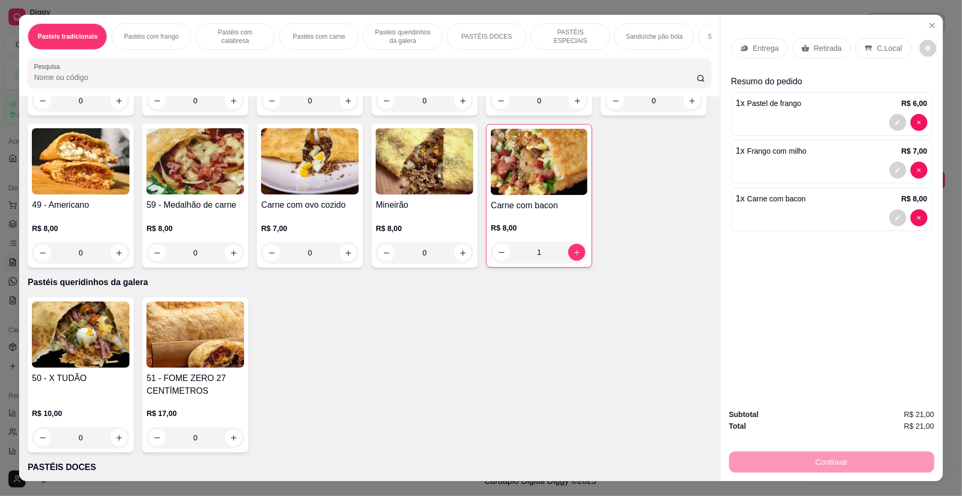 The height and width of the screenshot is (496, 962). What do you see at coordinates (195, 414) in the screenshot?
I see `p: R$ 17,00` at bounding box center [195, 414].